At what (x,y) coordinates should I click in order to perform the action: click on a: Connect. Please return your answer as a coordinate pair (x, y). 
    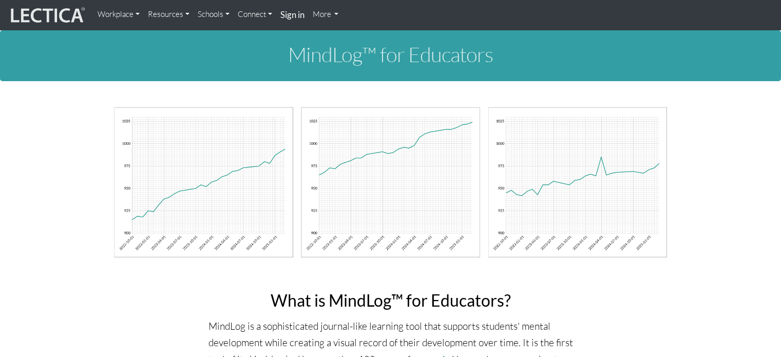
    Looking at the image, I should click on (255, 14).